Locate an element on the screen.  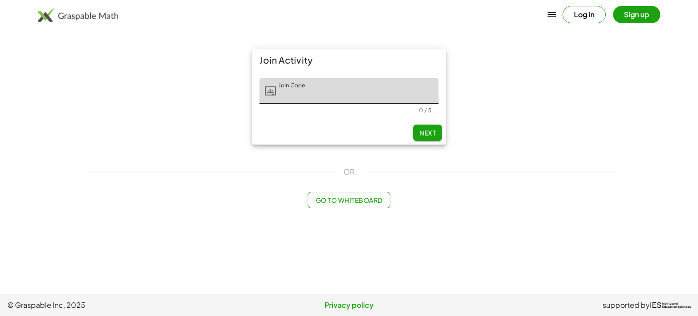
span: Next is located at coordinates (428, 133).